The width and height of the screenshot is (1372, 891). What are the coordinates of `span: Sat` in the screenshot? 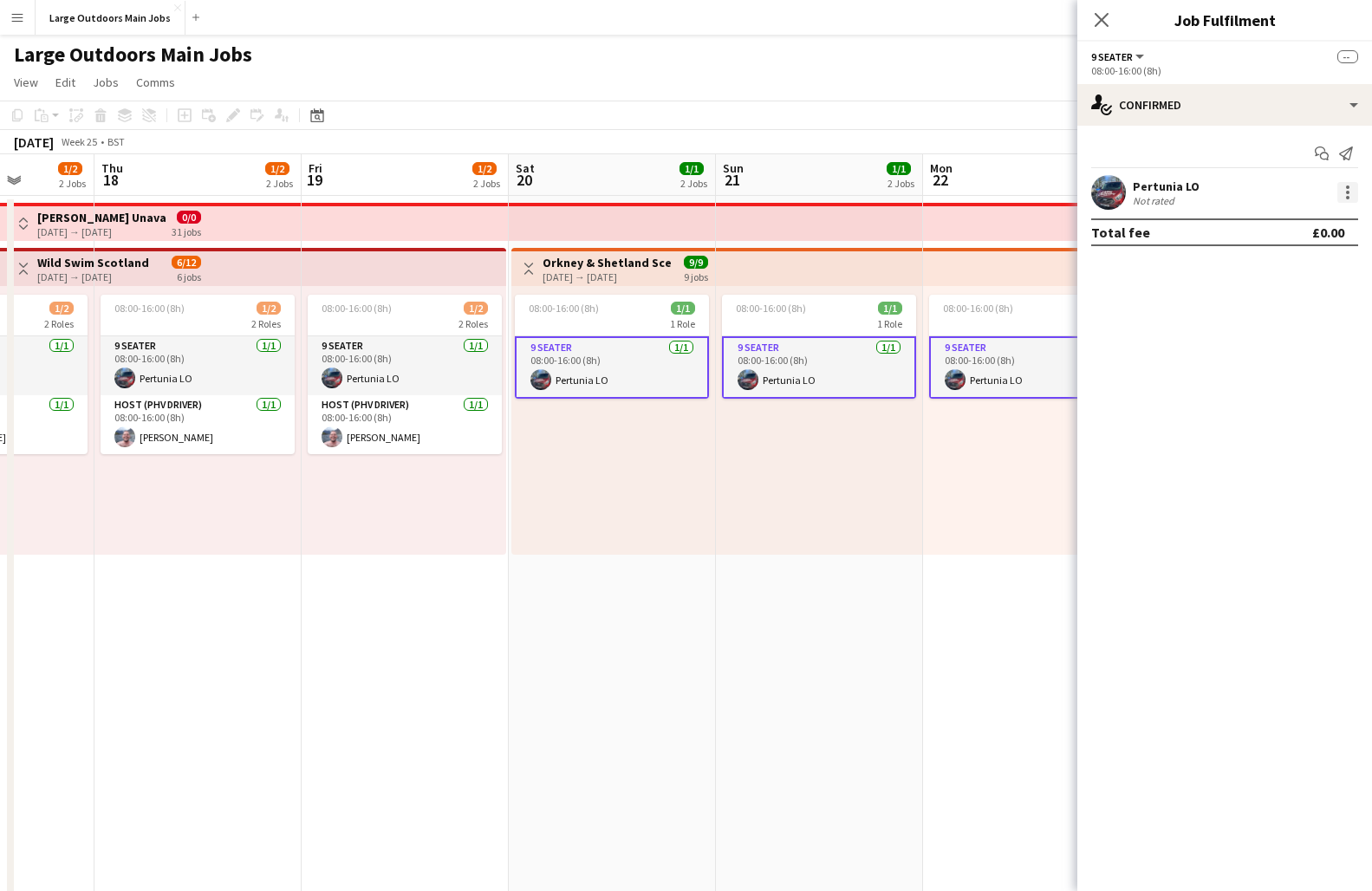 It's located at (525, 168).